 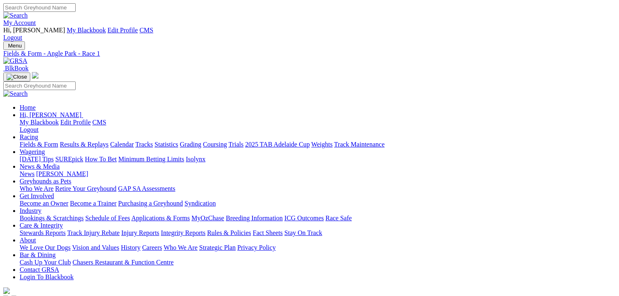 What do you see at coordinates (150, 203) in the screenshot?
I see `a: Purchasing a Greyhound` at bounding box center [150, 203].